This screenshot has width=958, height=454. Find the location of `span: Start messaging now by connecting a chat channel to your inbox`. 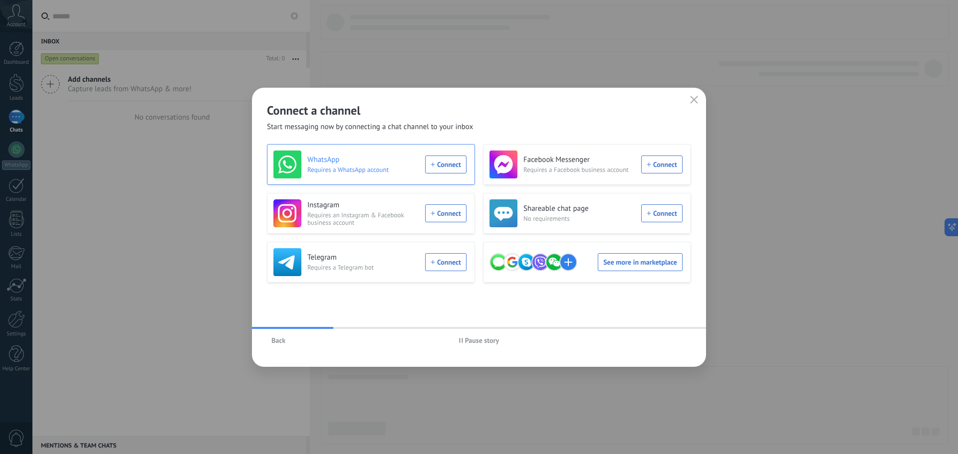

span: Start messaging now by connecting a chat channel to your inbox is located at coordinates (370, 127).